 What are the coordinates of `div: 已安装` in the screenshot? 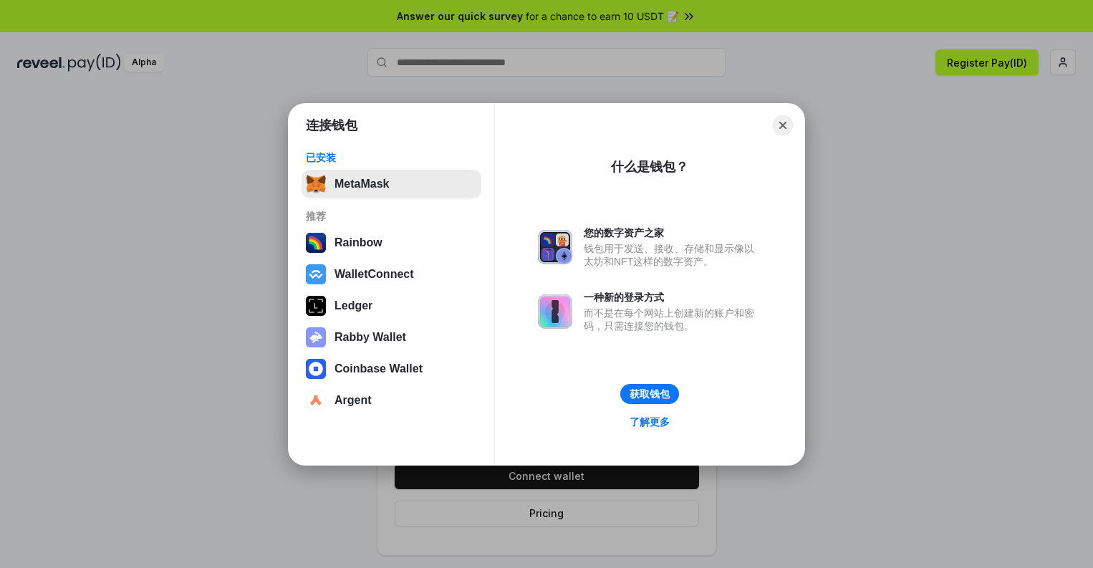 It's located at (391, 158).